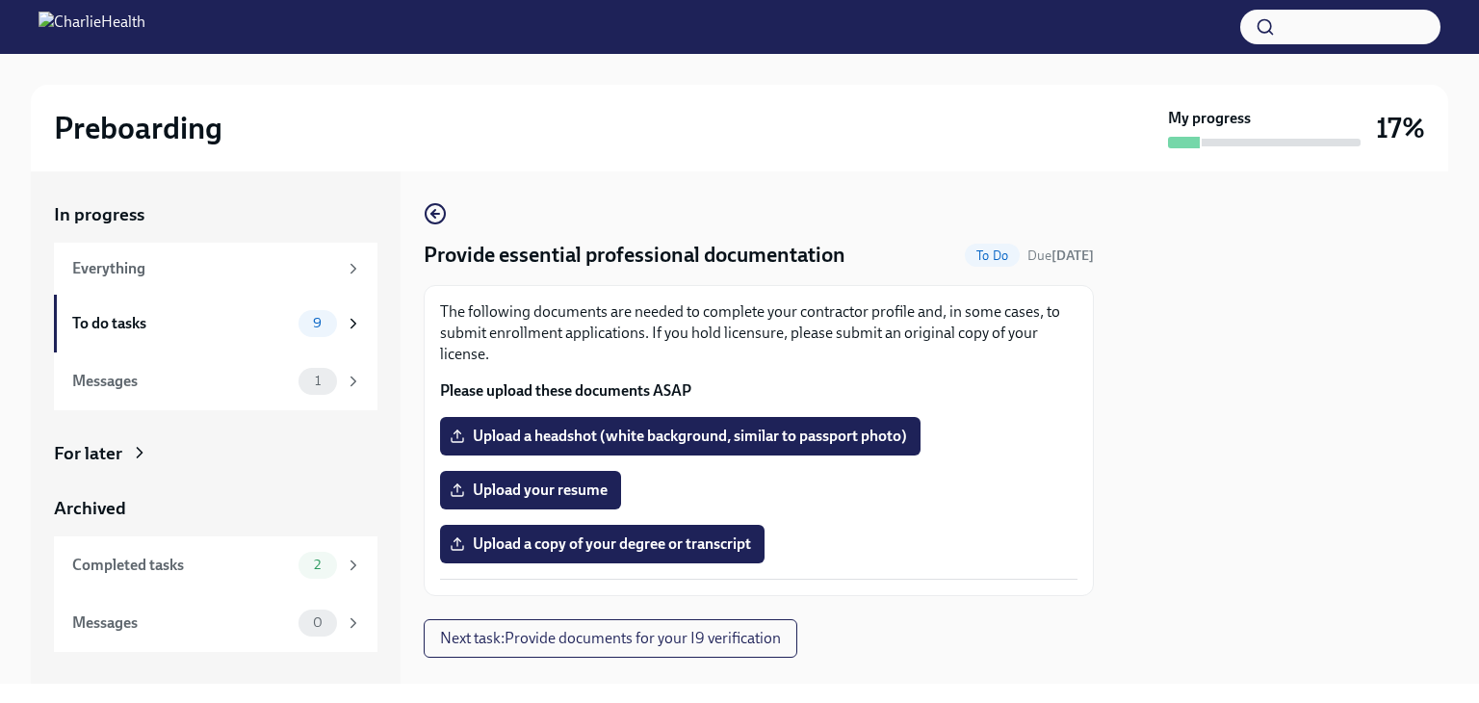 This screenshot has height=703, width=1479. What do you see at coordinates (317, 564) in the screenshot?
I see `span: 2` at bounding box center [317, 564].